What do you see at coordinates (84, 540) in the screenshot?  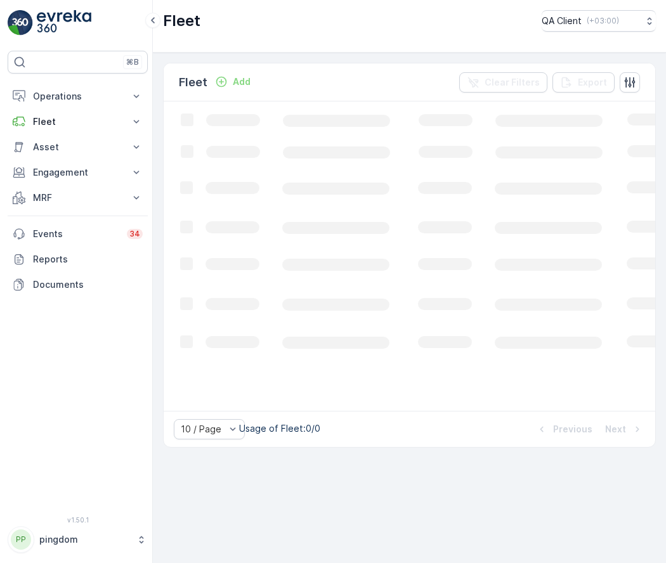 I see `p: pingdom` at bounding box center [84, 540].